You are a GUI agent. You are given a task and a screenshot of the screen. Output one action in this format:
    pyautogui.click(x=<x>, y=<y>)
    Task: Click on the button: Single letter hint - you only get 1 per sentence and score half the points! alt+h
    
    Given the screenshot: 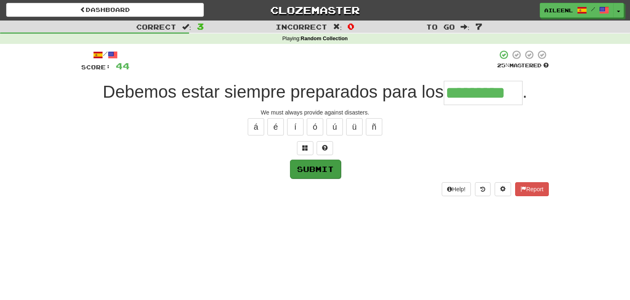 What is the action you would take?
    pyautogui.click(x=325, y=148)
    